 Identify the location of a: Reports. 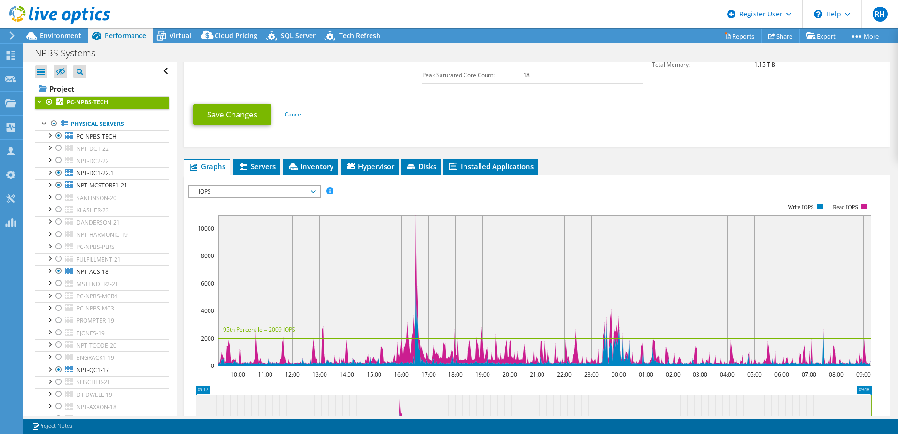
(740, 36).